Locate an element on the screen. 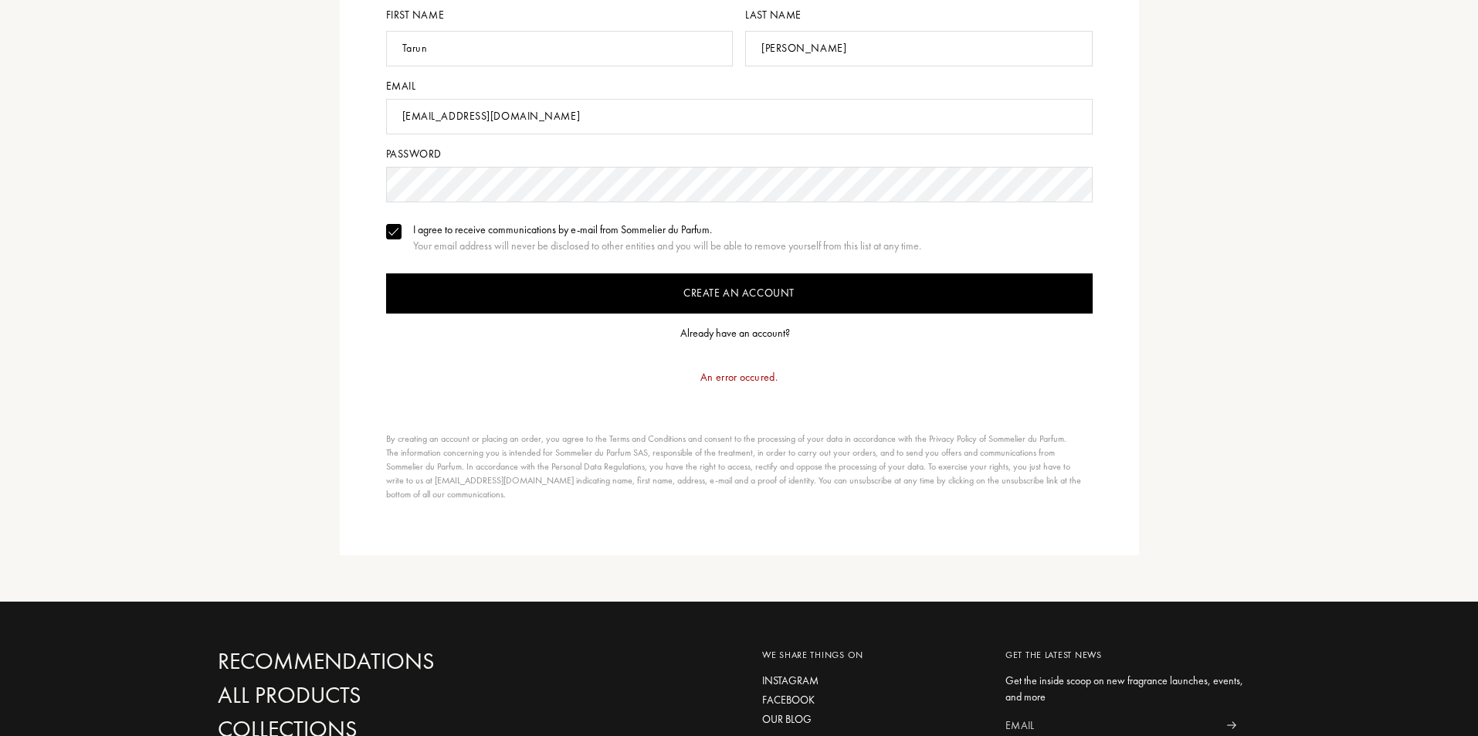 This screenshot has width=1478, height=736. div: By creating an account or placing an order, you agree to the Terms and Conditions and consent to ... is located at coordinates (735, 467).